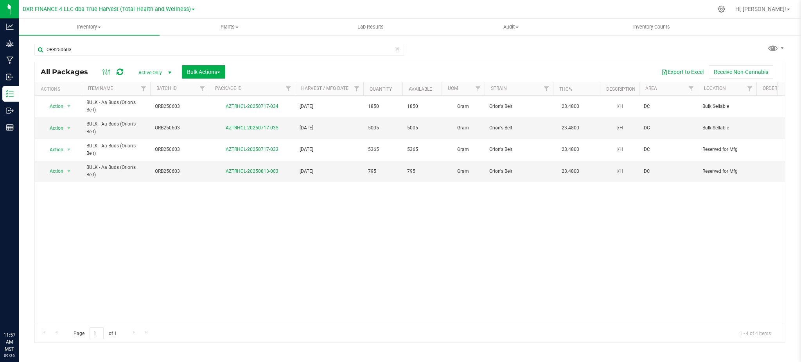 The width and height of the screenshot is (801, 362). Describe the element at coordinates (371, 27) in the screenshot. I see `span: Lab Results` at that location.